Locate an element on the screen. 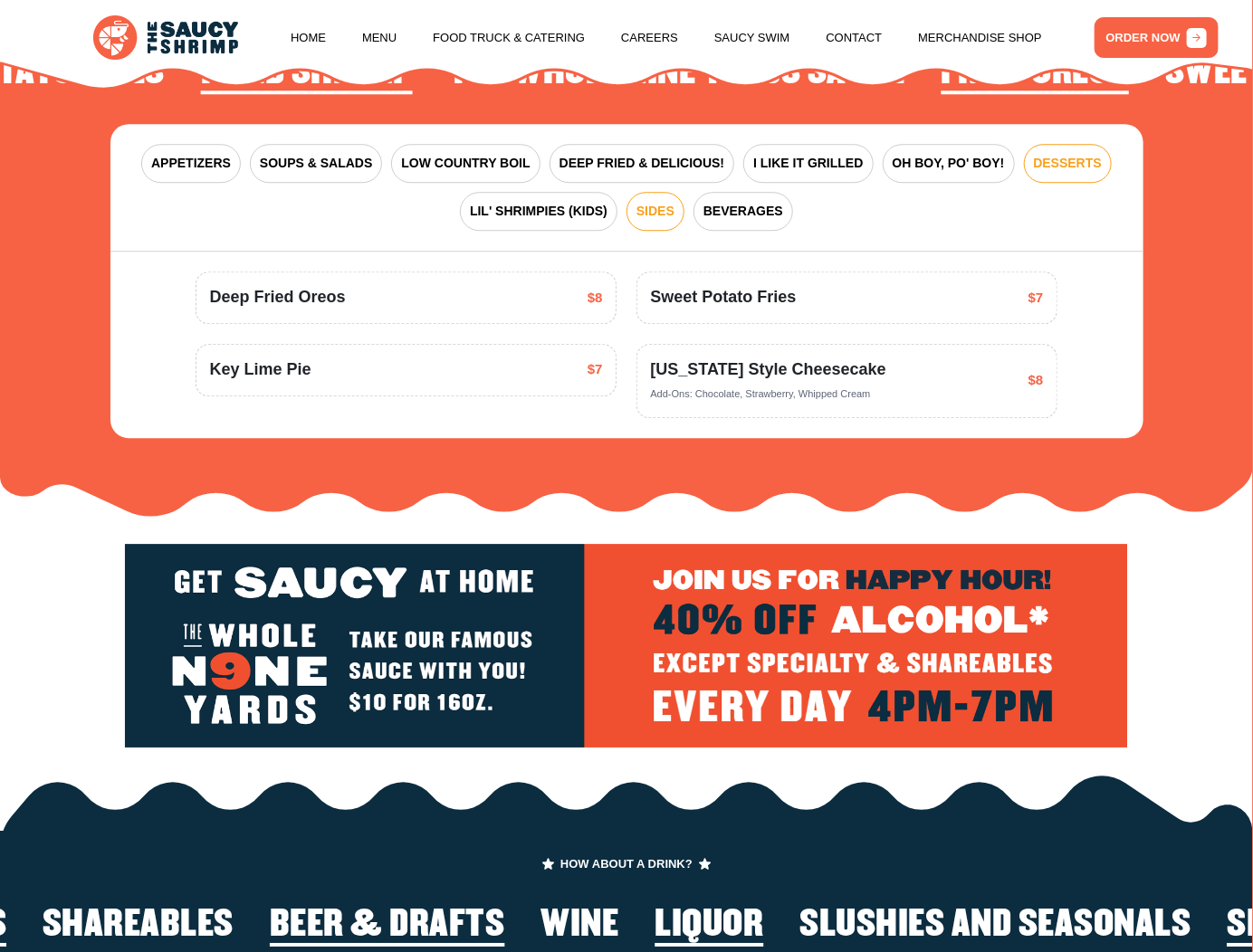 The height and width of the screenshot is (952, 1253). button: LIL' SHRIMPIES (KIDS) is located at coordinates (538, 211).